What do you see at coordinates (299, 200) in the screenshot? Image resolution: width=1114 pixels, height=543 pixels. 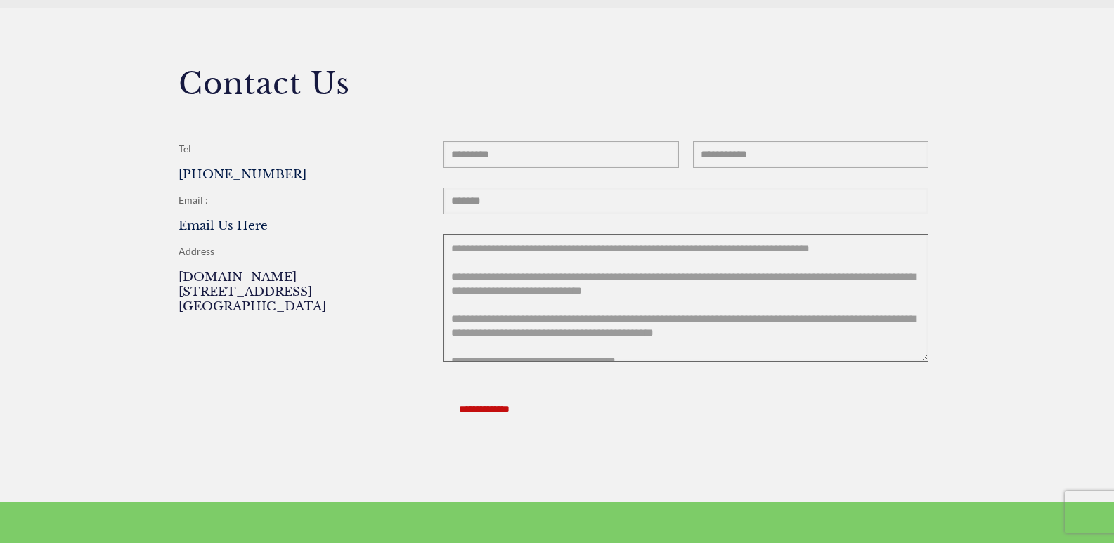 I see `p: Email :` at bounding box center [299, 200].